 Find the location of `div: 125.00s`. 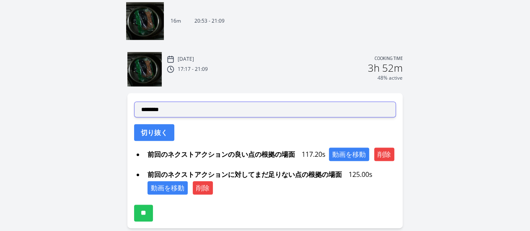

div: 125.00s is located at coordinates (270, 181).